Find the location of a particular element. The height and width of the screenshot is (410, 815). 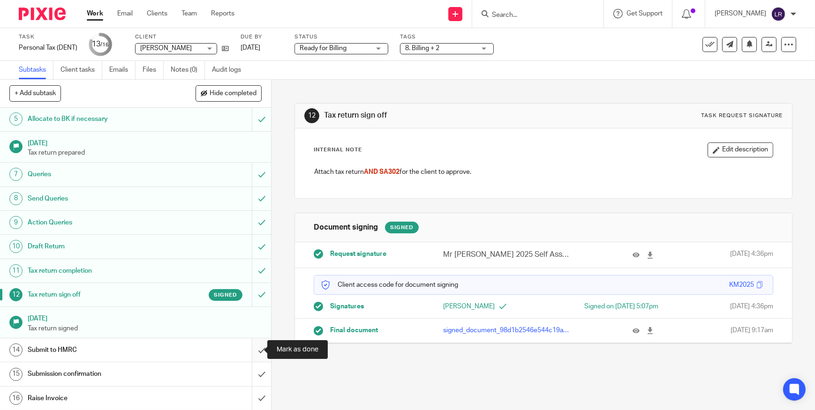

p: Internal Note is located at coordinates (338, 150).